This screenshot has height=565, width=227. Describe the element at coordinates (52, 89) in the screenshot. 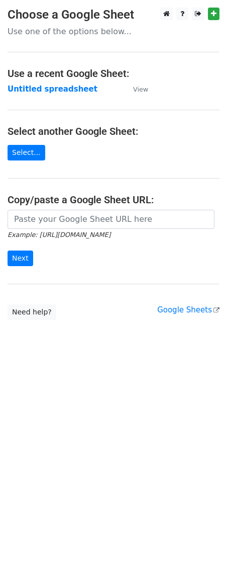

I see `strong: Untitled spreadsheet` at that location.